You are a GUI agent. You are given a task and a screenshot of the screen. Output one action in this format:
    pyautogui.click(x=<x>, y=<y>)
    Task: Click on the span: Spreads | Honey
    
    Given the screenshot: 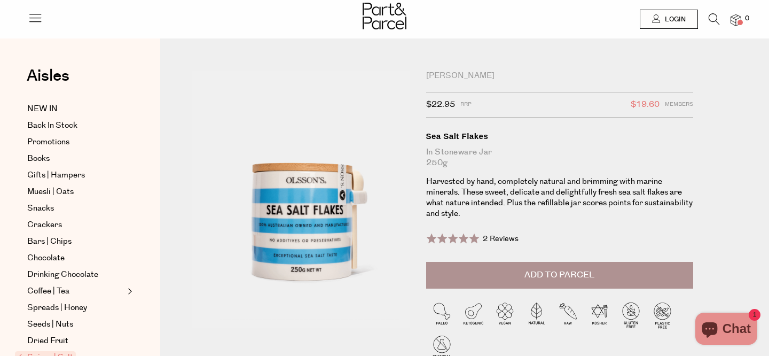 What is the action you would take?
    pyautogui.click(x=57, y=308)
    